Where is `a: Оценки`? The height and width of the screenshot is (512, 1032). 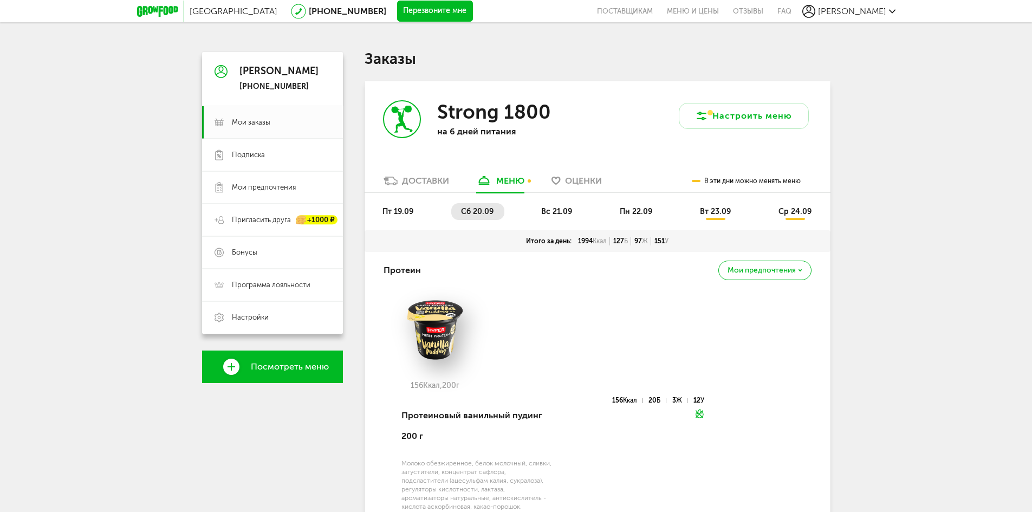 a: Оценки is located at coordinates (577, 184).